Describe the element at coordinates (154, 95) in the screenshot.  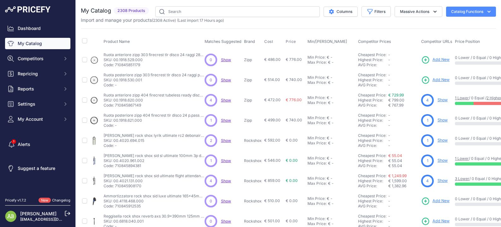
I see `p: Ruota anteriore zipp 404 firecrest tubeless ready disc-brake center lock` at that location.